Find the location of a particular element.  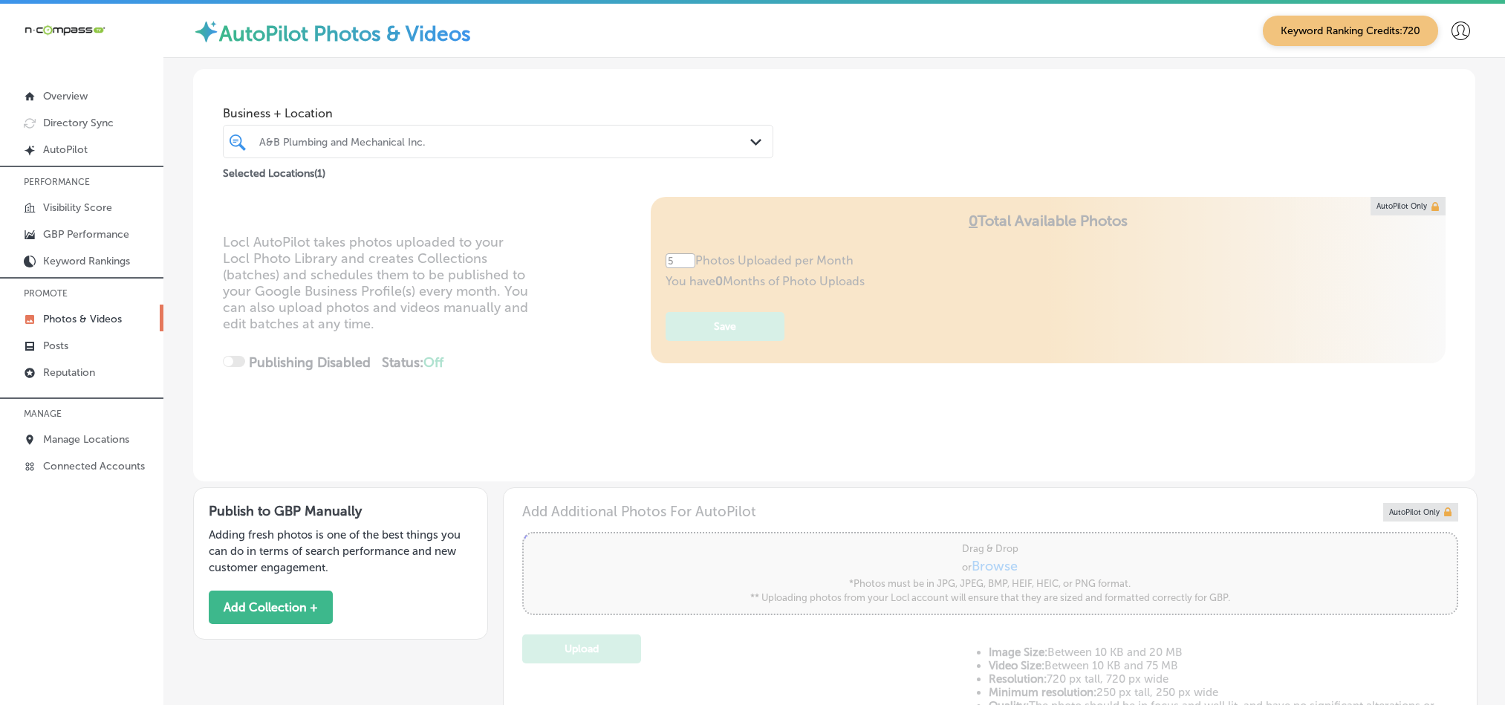

p: Keyword Rankings is located at coordinates (86, 261).